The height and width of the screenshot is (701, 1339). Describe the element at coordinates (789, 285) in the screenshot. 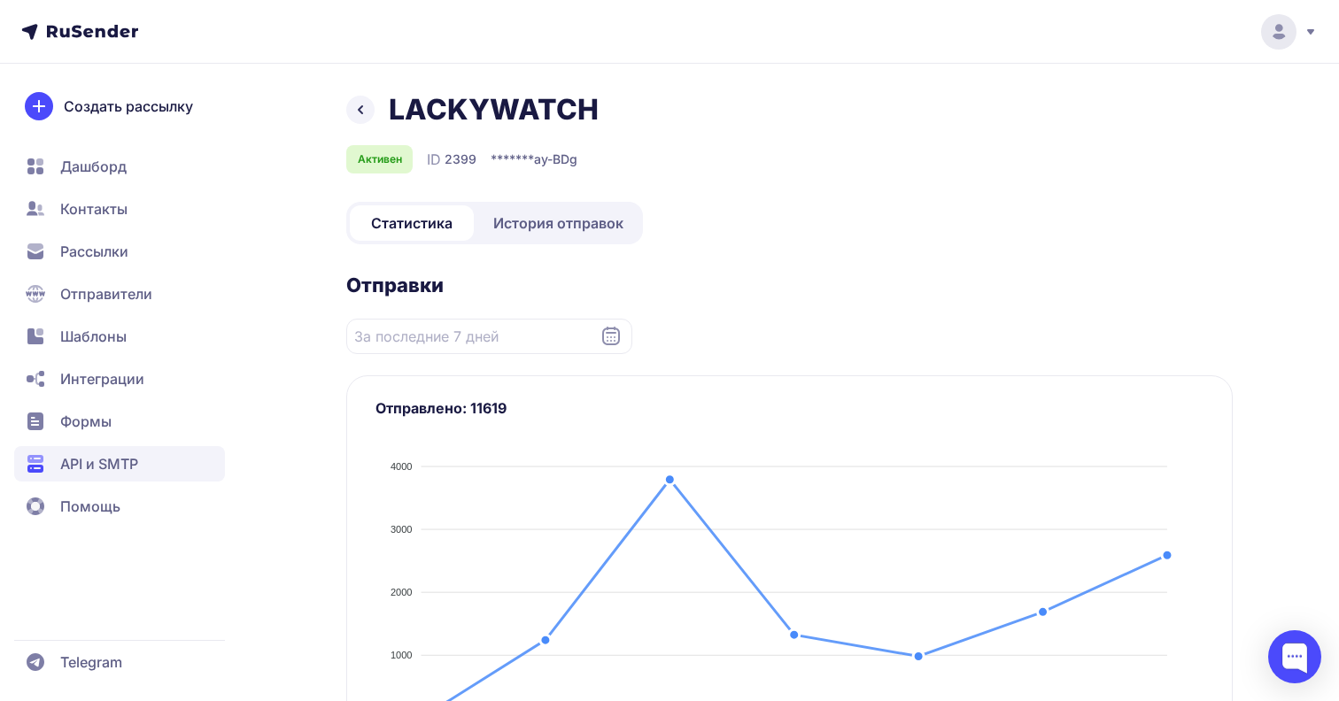

I see `h2: Отправки` at that location.